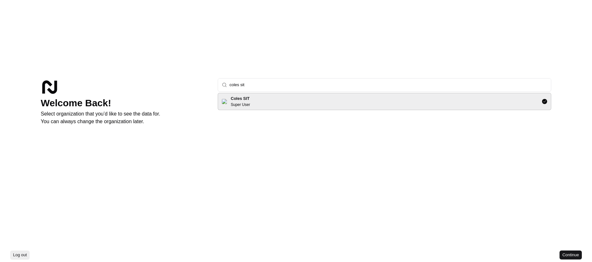  What do you see at coordinates (225, 101) in the screenshot?
I see `img: Flag of au` at bounding box center [225, 101].